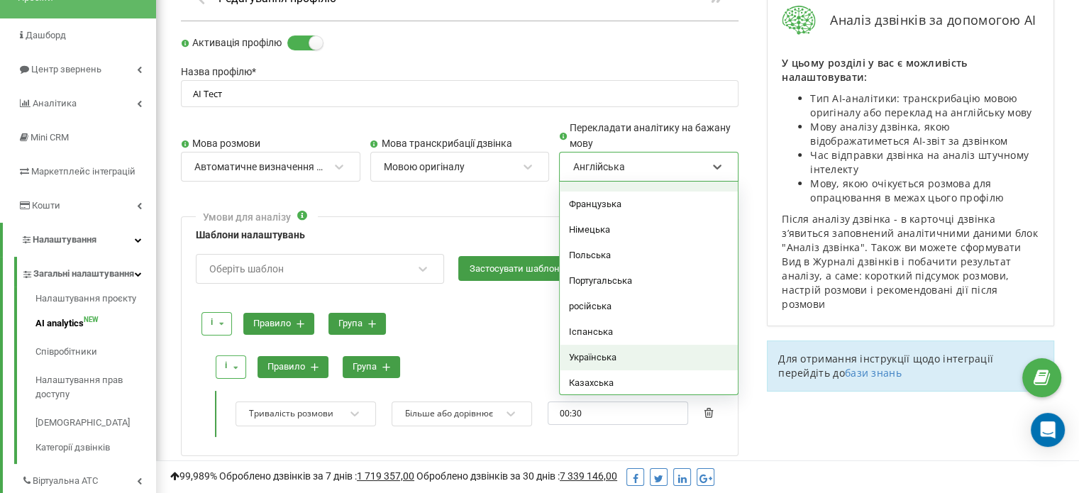 This screenshot has height=493, width=1079. What do you see at coordinates (598, 167) in the screenshot?
I see `div: Англійська` at bounding box center [598, 167].